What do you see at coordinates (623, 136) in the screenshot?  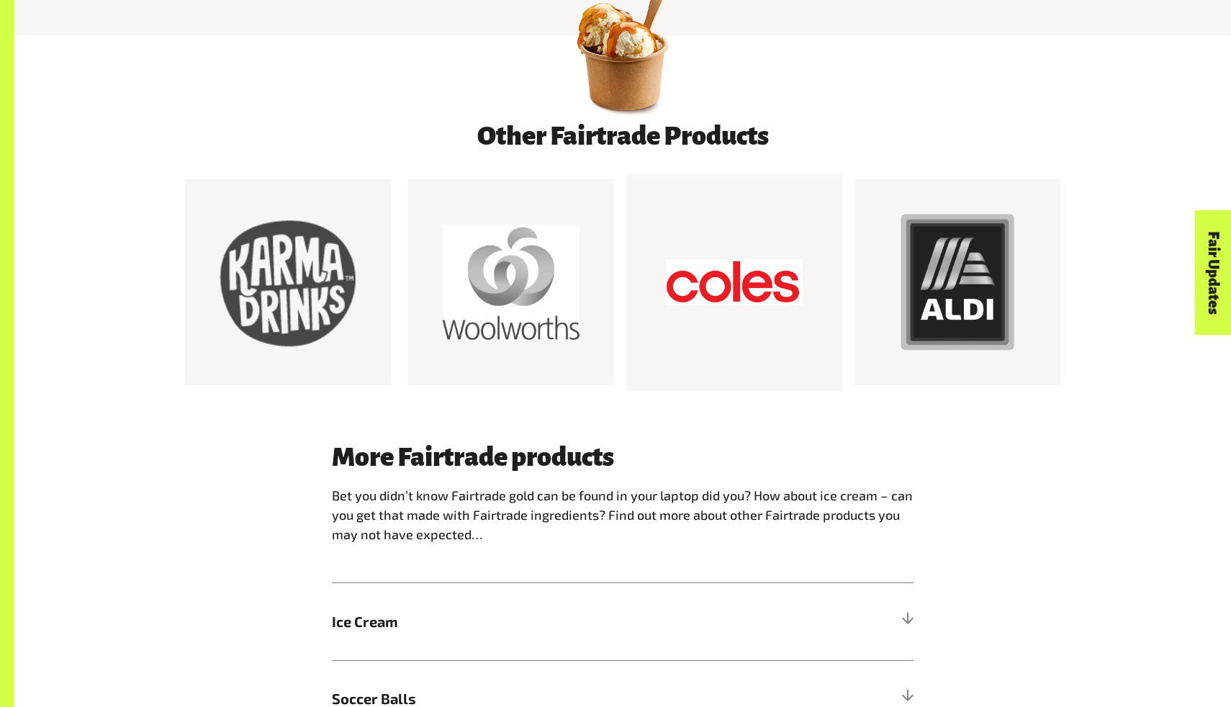 I see `h3: Other Fairtrade Products` at bounding box center [623, 136].